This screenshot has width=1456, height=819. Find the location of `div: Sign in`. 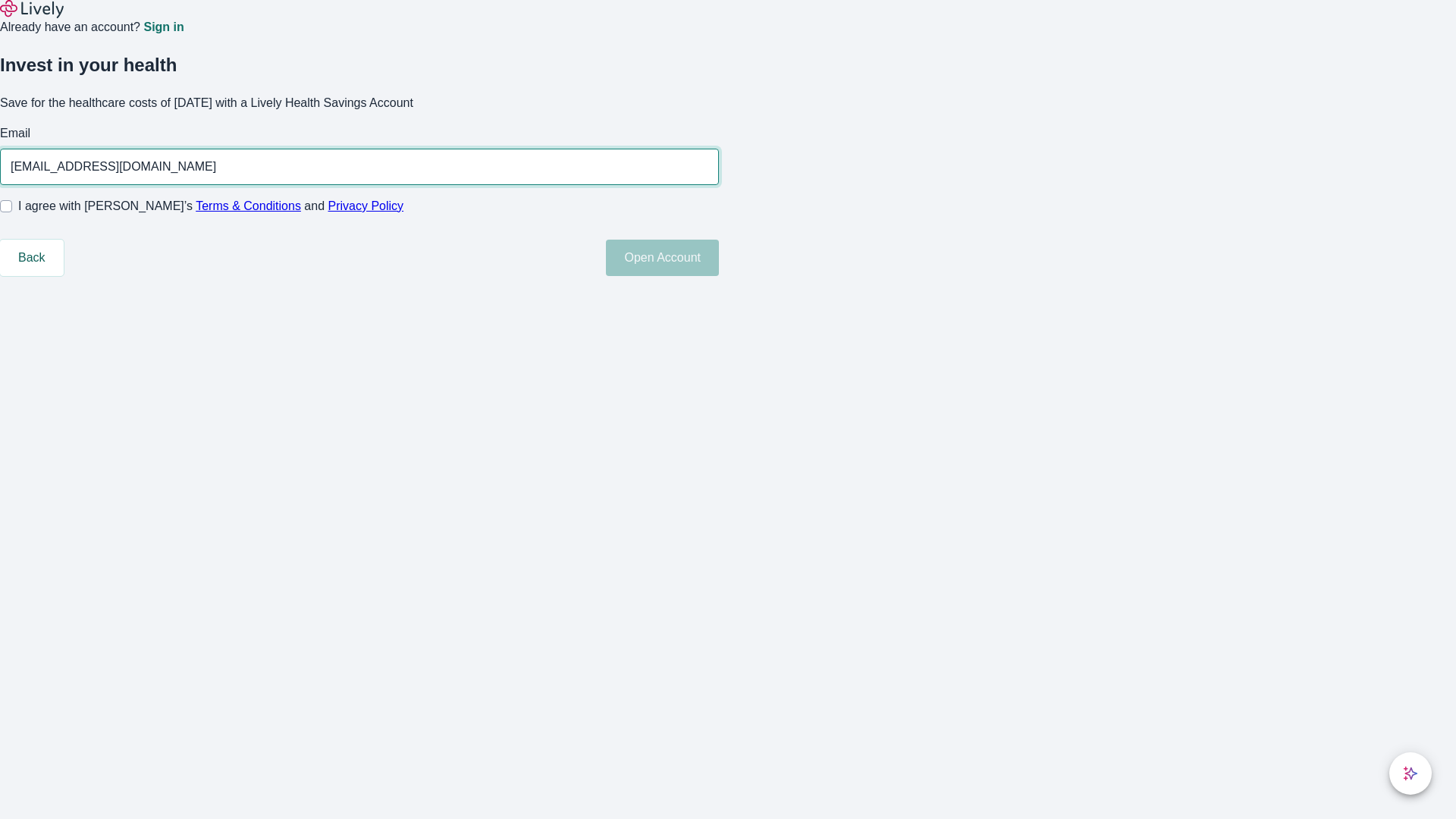

div: Sign in is located at coordinates (163, 27).